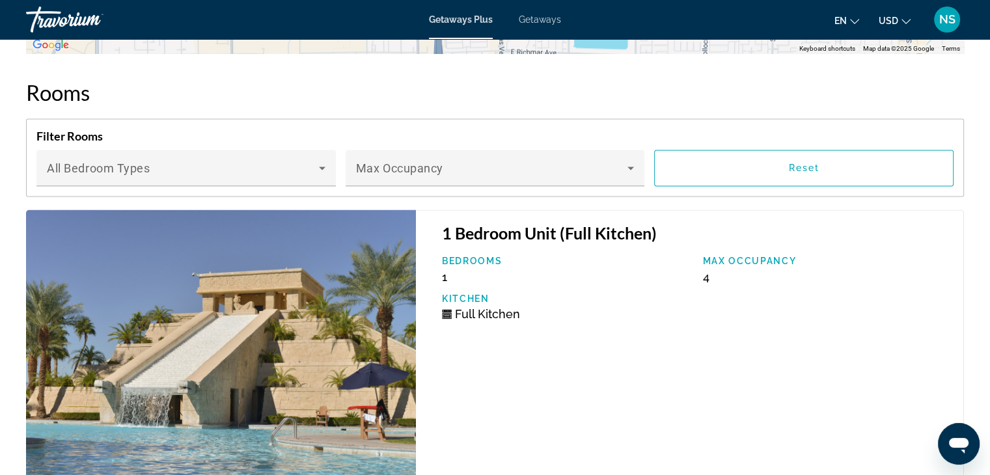  Describe the element at coordinates (899, 48) in the screenshot. I see `span: Map data ©2025 Google` at that location.